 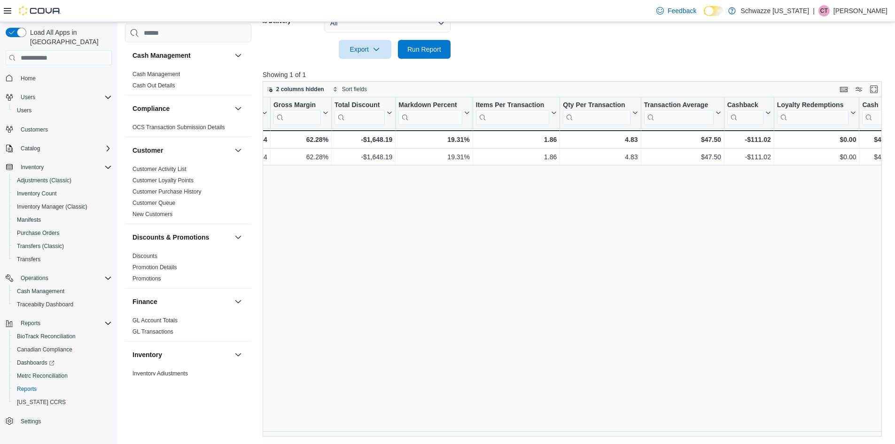 What do you see at coordinates (238, 302) in the screenshot?
I see `button: Finance` at bounding box center [238, 302].